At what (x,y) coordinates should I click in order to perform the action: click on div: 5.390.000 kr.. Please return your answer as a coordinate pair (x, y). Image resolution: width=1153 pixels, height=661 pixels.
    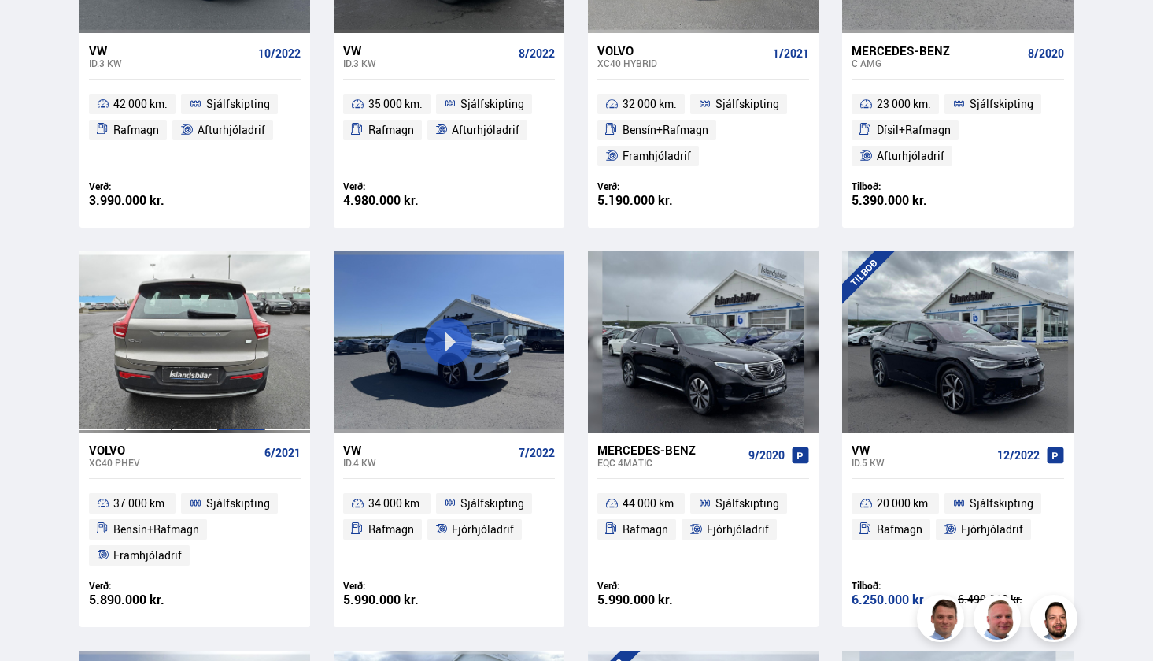
    Looking at the image, I should click on (905, 200).